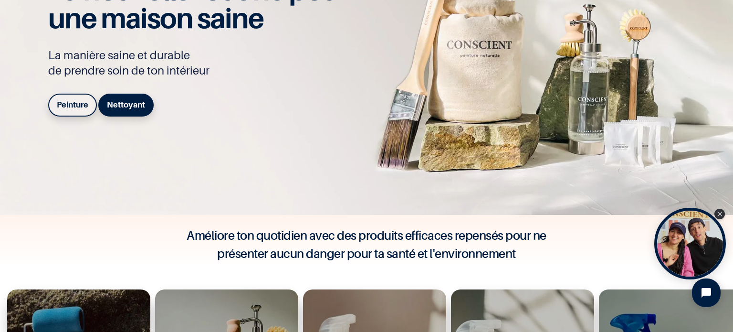  What do you see at coordinates (73, 105) in the screenshot?
I see `a: Peinture` at bounding box center [73, 105].